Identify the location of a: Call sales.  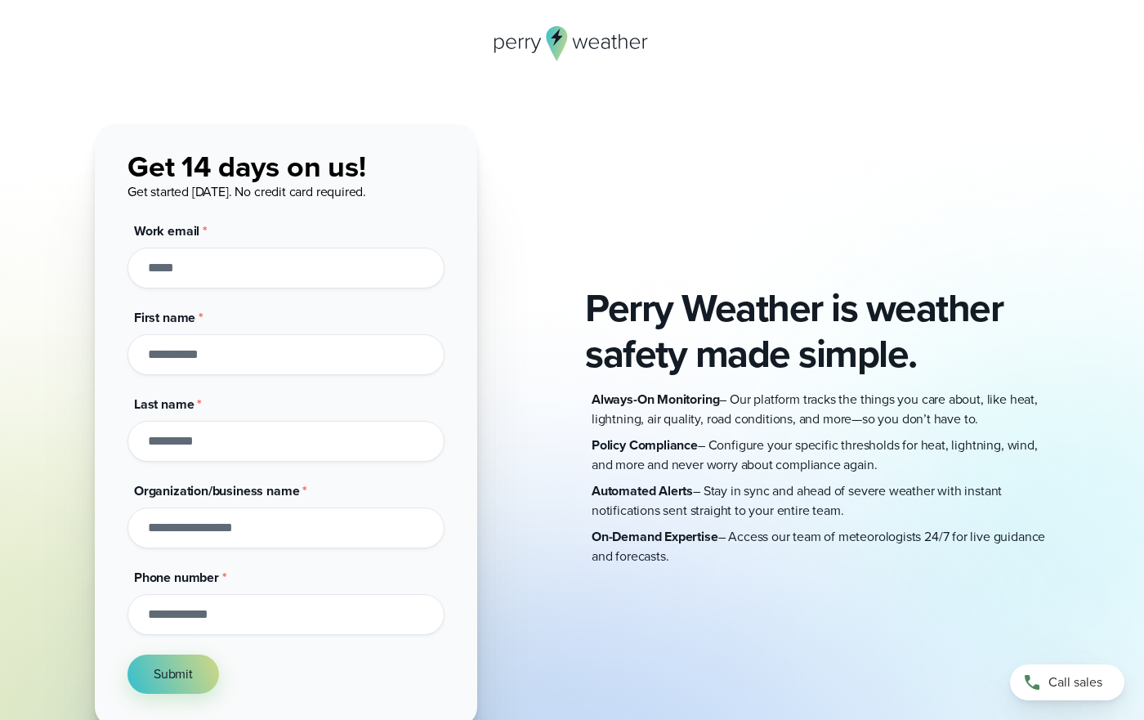
(1068, 683).